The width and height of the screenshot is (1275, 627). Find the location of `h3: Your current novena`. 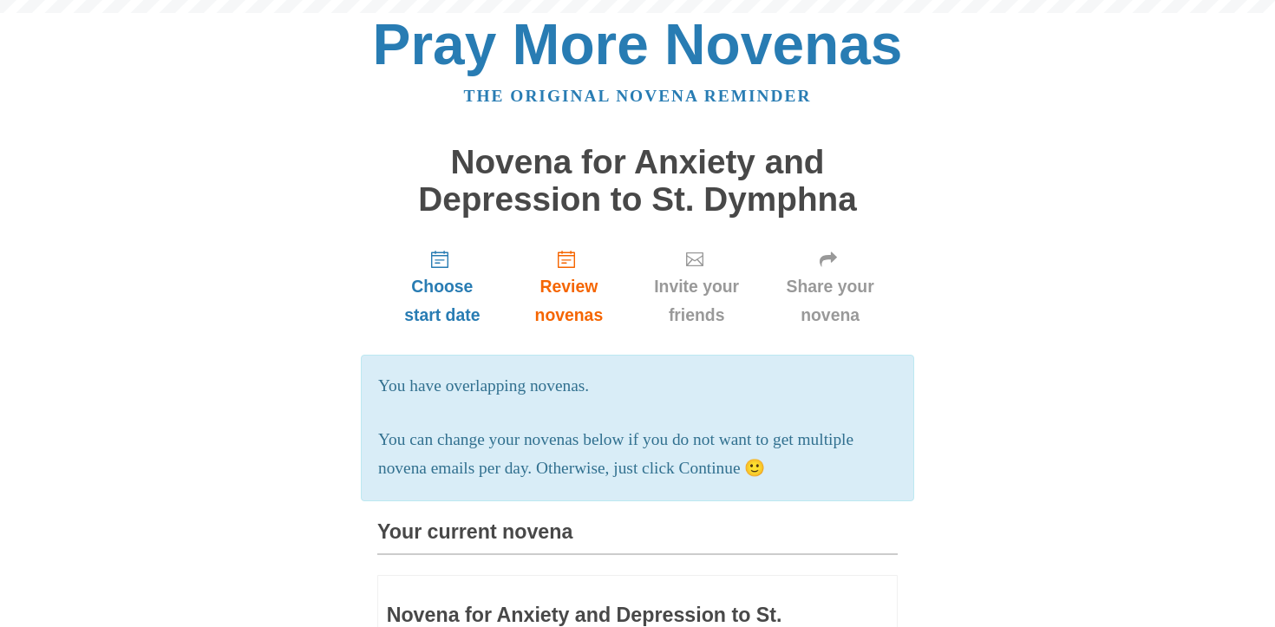

h3: Your current novena is located at coordinates (638, 538).